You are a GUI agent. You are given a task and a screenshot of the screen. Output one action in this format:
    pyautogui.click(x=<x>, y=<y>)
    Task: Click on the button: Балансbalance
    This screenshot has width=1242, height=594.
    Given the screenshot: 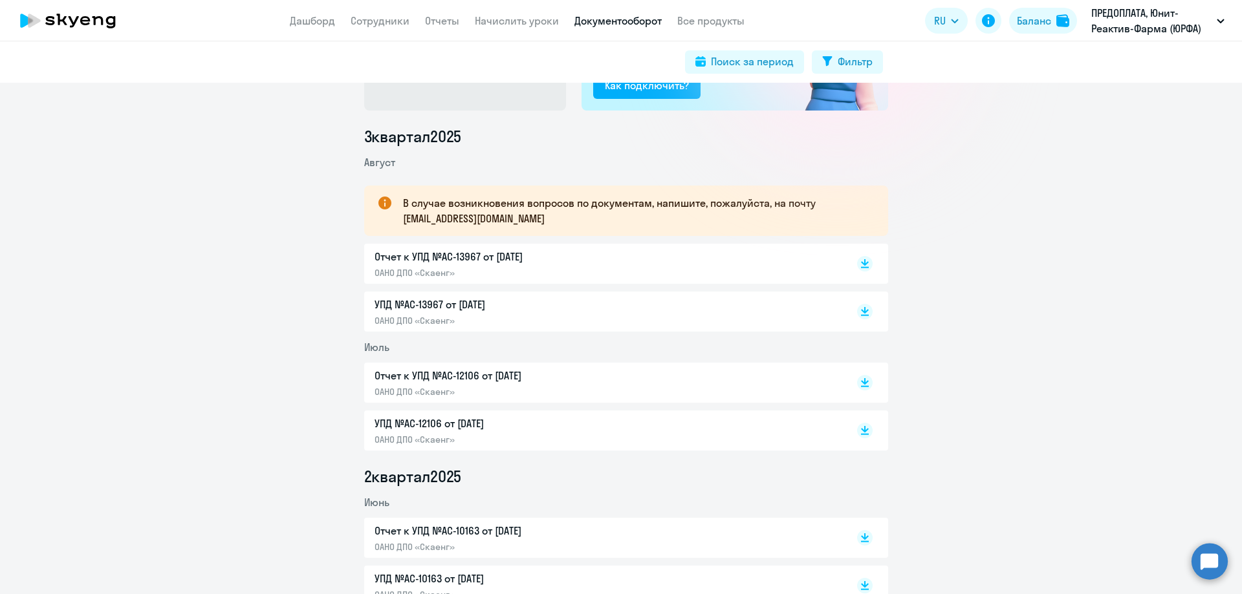 What is the action you would take?
    pyautogui.click(x=1042, y=21)
    